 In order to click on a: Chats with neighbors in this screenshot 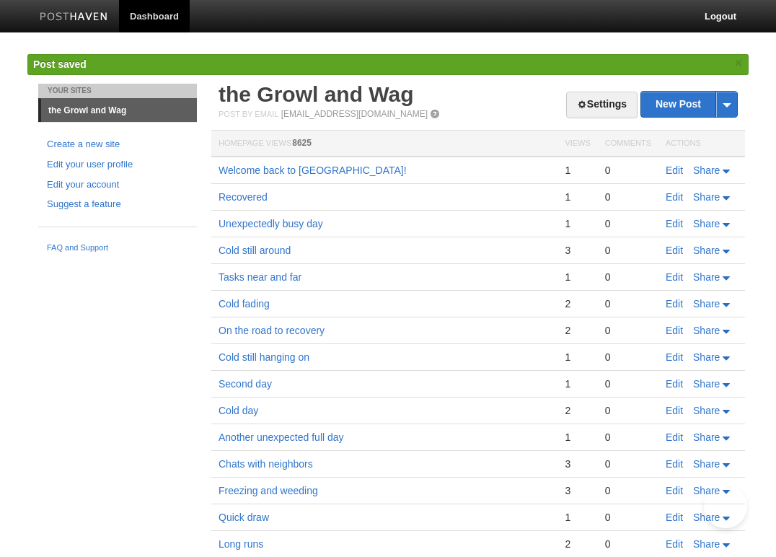, I will do `click(266, 464)`.